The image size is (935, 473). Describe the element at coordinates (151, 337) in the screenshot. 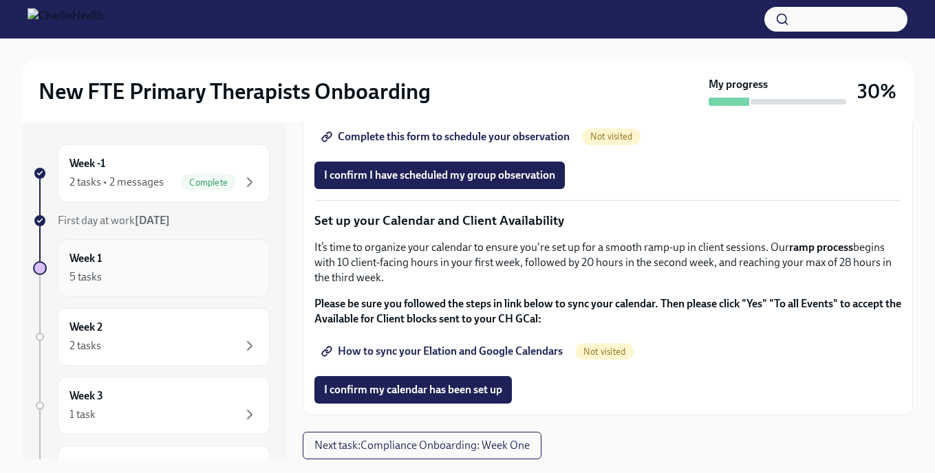

I see `a: Week 22 tasks` at that location.